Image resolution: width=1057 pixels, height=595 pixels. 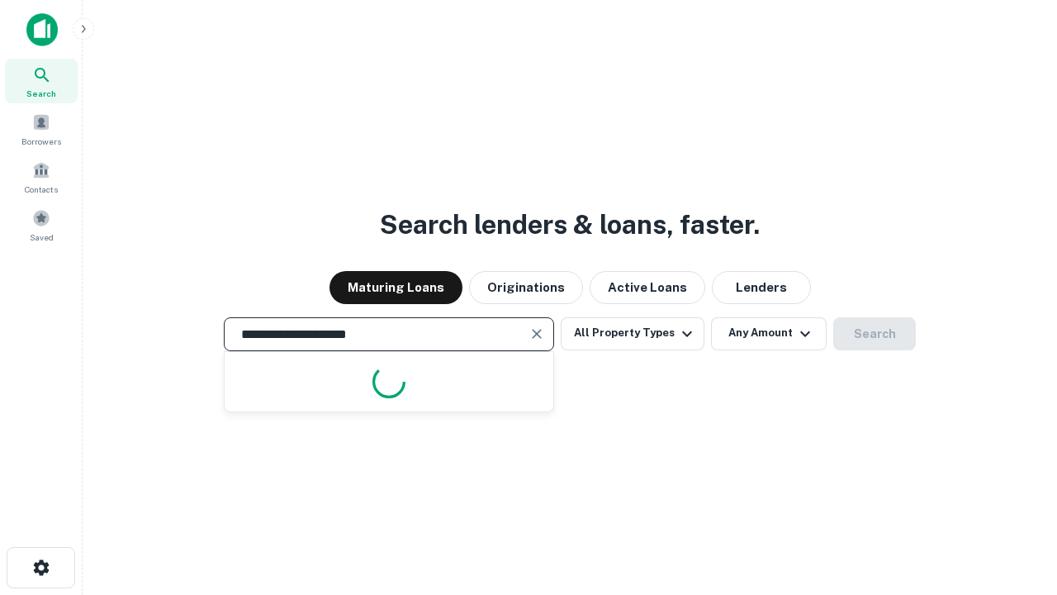 I want to click on button: All Property Types, so click(x=633, y=334).